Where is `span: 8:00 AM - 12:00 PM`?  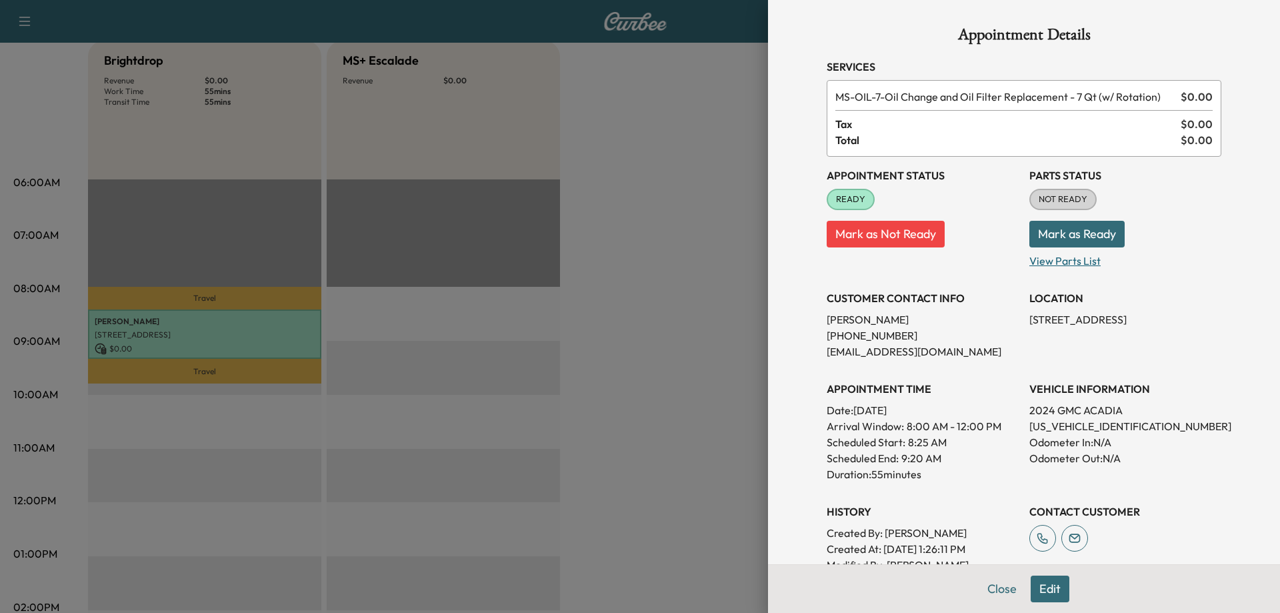 span: 8:00 AM - 12:00 PM is located at coordinates (954, 426).